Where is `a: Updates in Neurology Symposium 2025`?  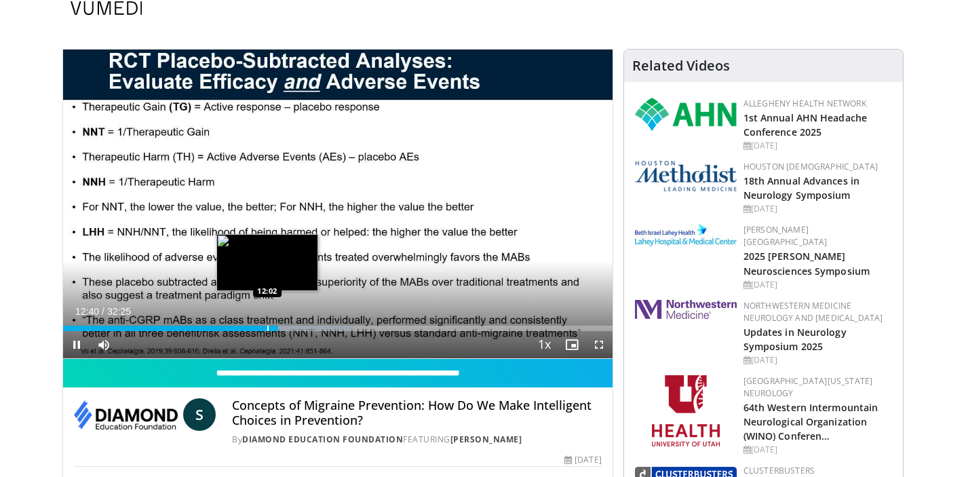
a: Updates in Neurology Symposium 2025 is located at coordinates (795, 339).